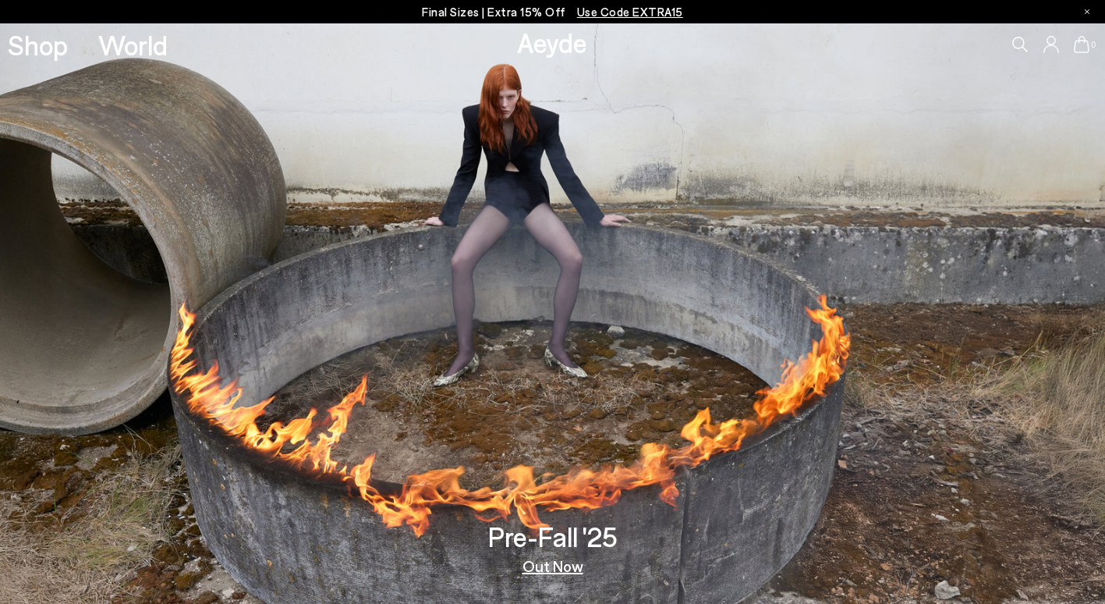 The height and width of the screenshot is (604, 1105). I want to click on span: Navigate to /collections/ss25-final-sizes, so click(630, 12).